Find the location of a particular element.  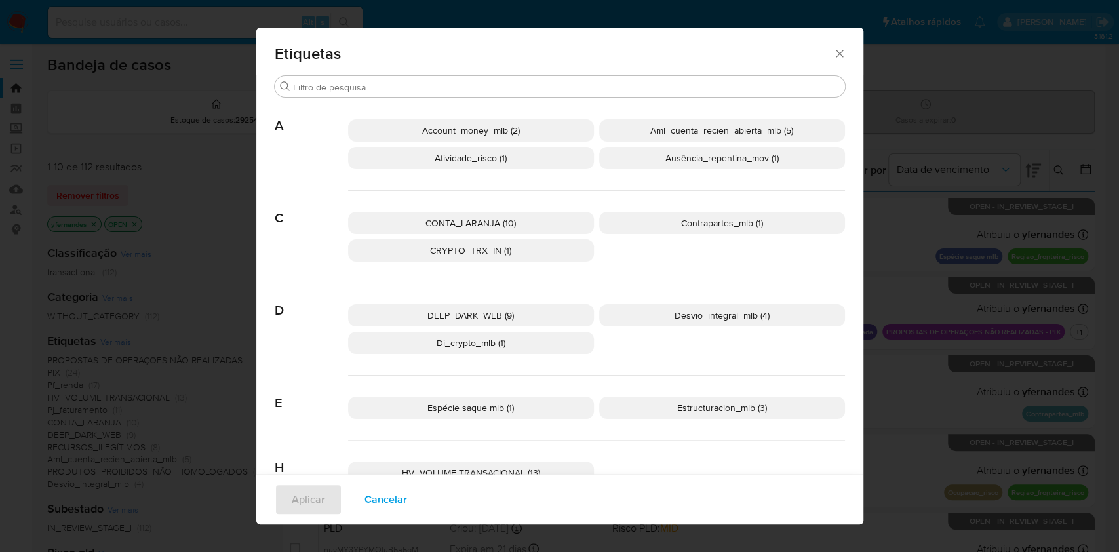

span: Cancelar is located at coordinates (385, 499).